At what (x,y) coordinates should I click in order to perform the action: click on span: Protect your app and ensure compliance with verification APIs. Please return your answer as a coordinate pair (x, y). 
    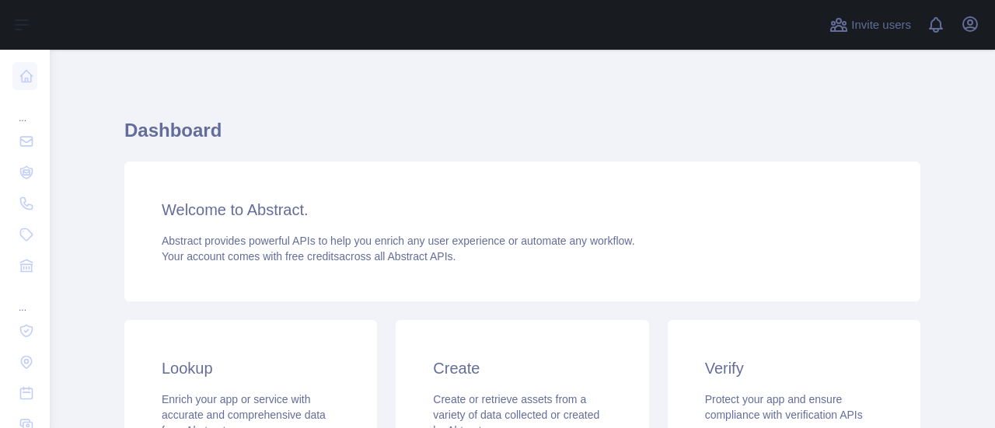
    Looking at the image, I should click on (784, 407).